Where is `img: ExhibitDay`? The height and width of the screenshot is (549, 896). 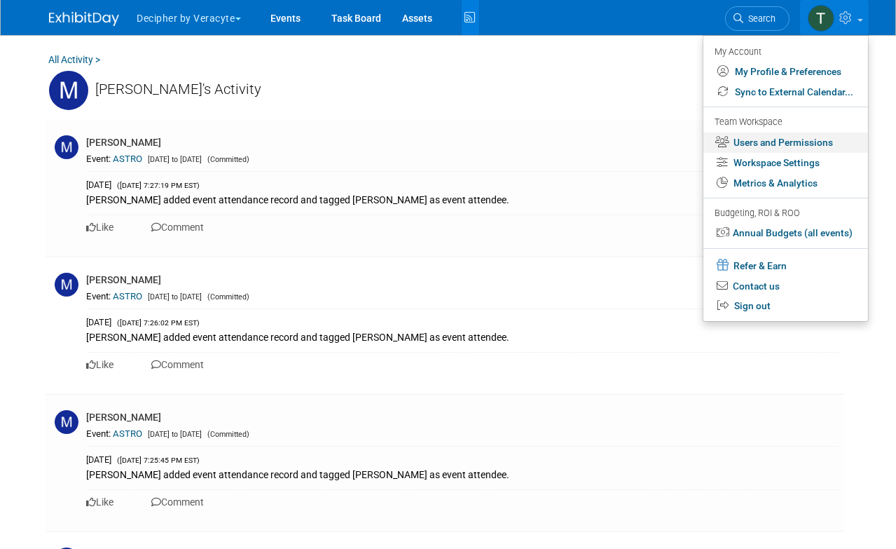
img: ExhibitDay is located at coordinates (84, 19).